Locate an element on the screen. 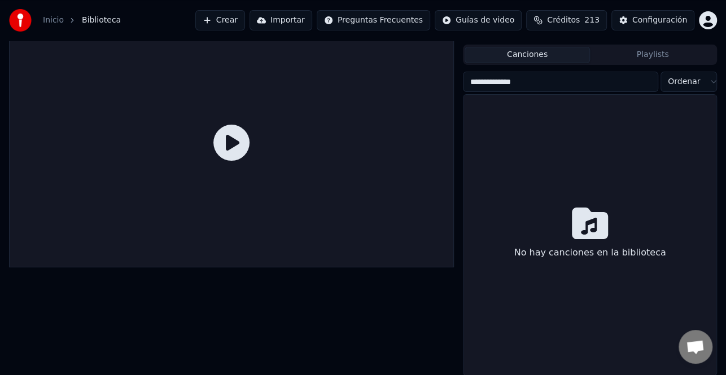  button: Preguntas Frecuentes is located at coordinates (373, 20).